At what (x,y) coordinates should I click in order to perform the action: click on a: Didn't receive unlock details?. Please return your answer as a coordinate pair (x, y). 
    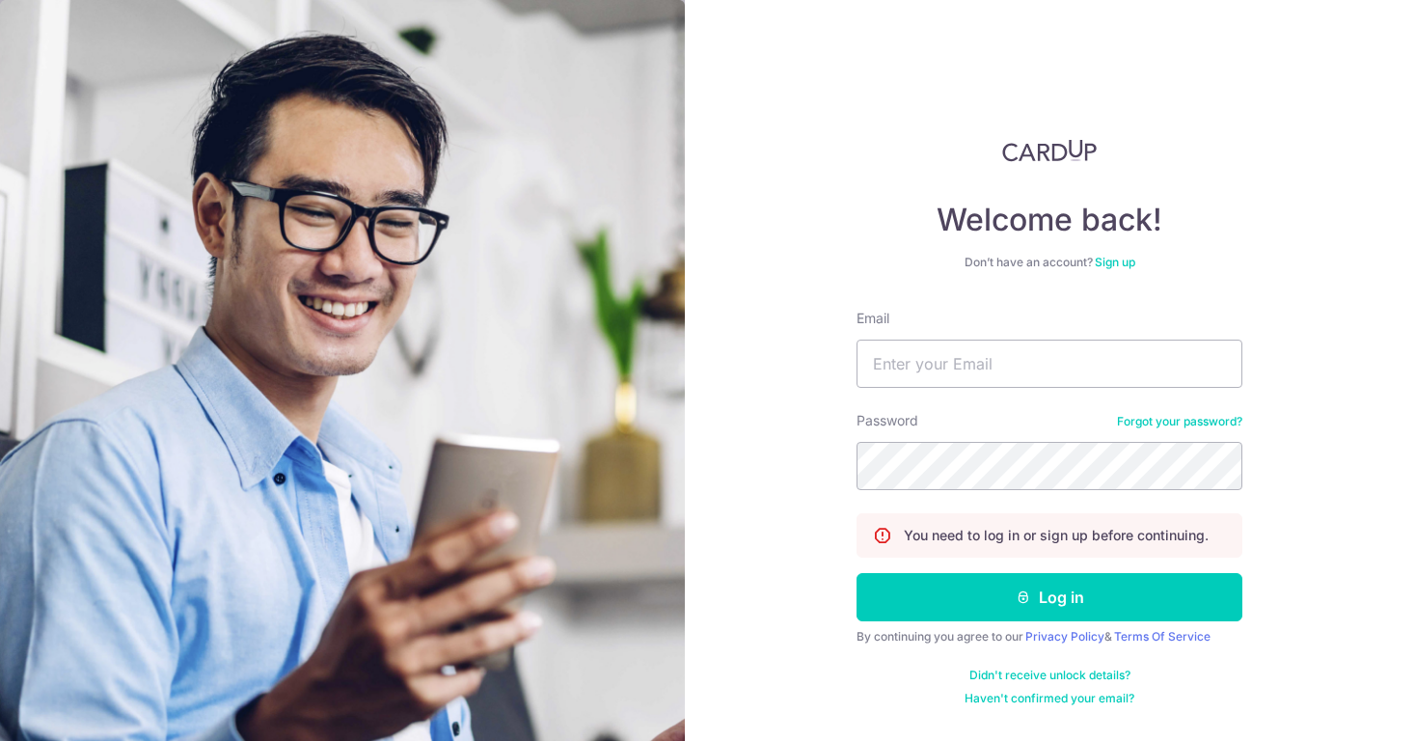
    Looking at the image, I should click on (1049, 675).